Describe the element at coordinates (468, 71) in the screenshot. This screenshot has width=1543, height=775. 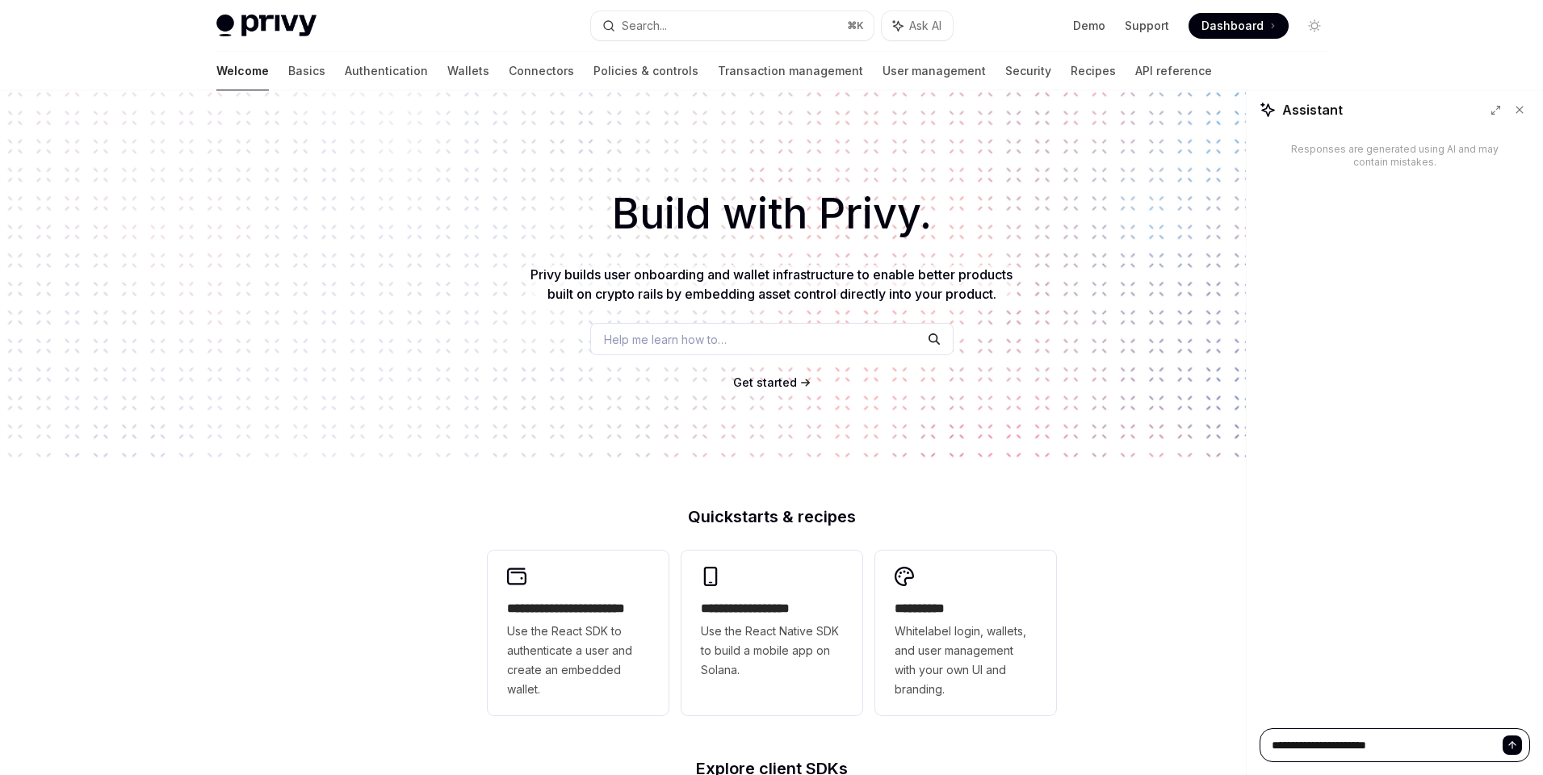
I see `a: Wallets` at that location.